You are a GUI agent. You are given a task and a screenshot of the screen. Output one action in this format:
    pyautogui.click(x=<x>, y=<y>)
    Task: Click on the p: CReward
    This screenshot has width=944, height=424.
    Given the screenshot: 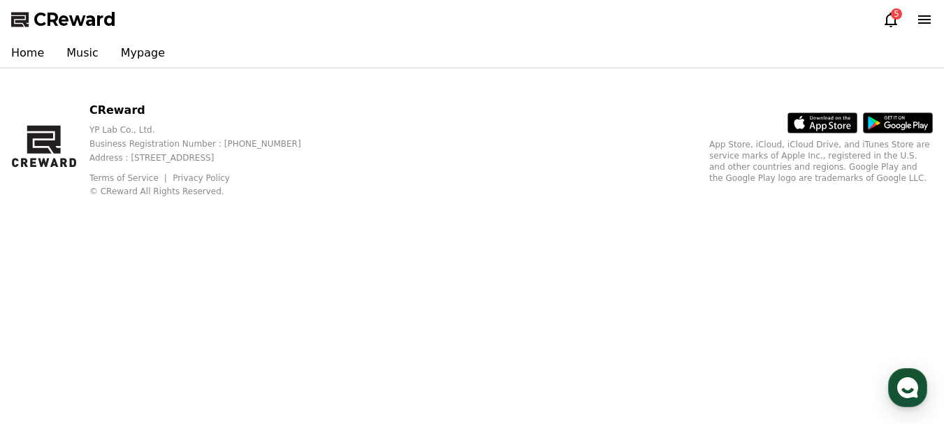 What is the action you would take?
    pyautogui.click(x=206, y=110)
    